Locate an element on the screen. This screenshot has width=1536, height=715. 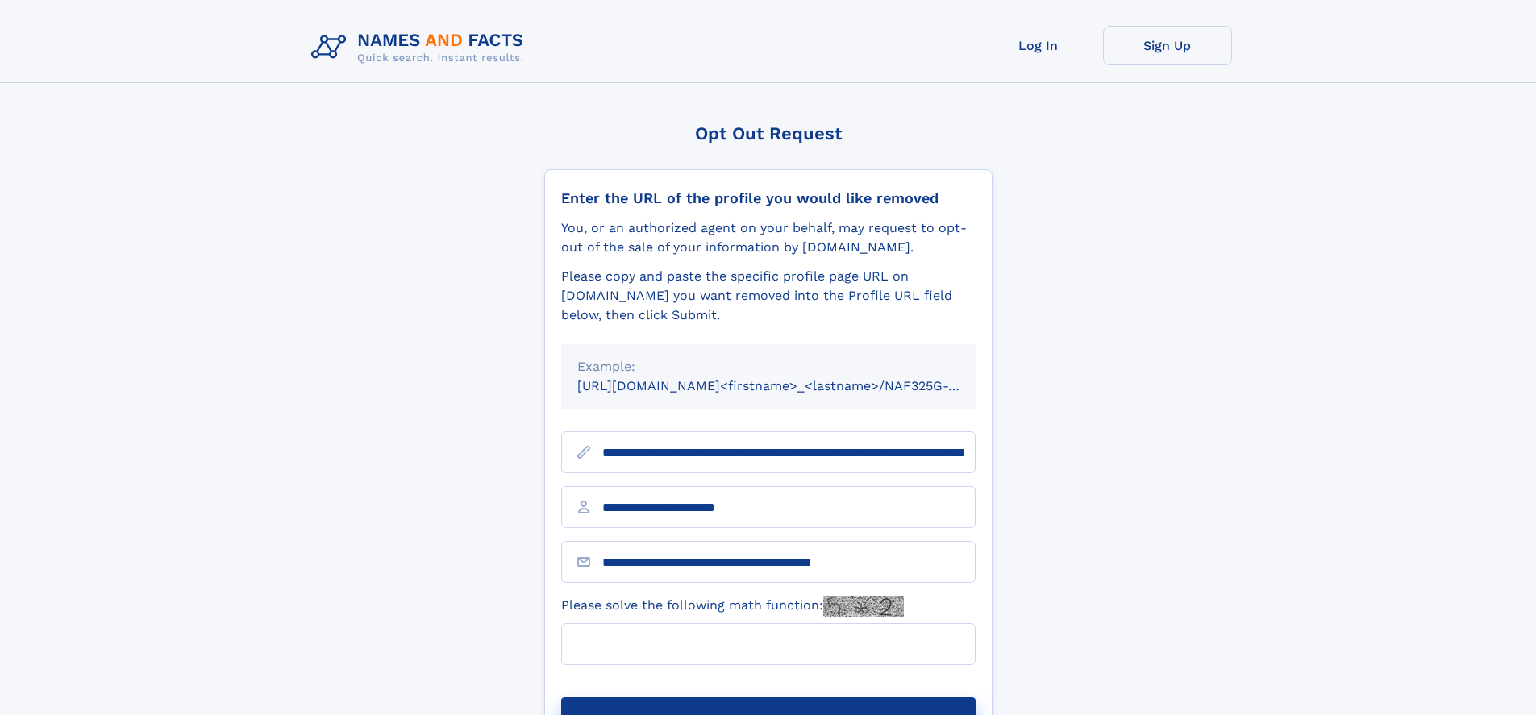
div: You, or an authorized agent on your behalf, may request to opt-out of the sale of your informatio... is located at coordinates (768, 238).